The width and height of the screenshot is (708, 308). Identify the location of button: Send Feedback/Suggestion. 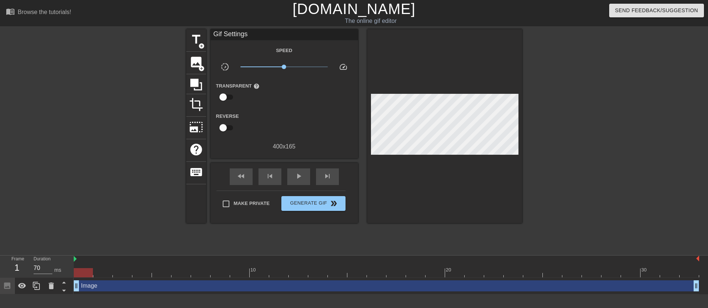
(656, 10).